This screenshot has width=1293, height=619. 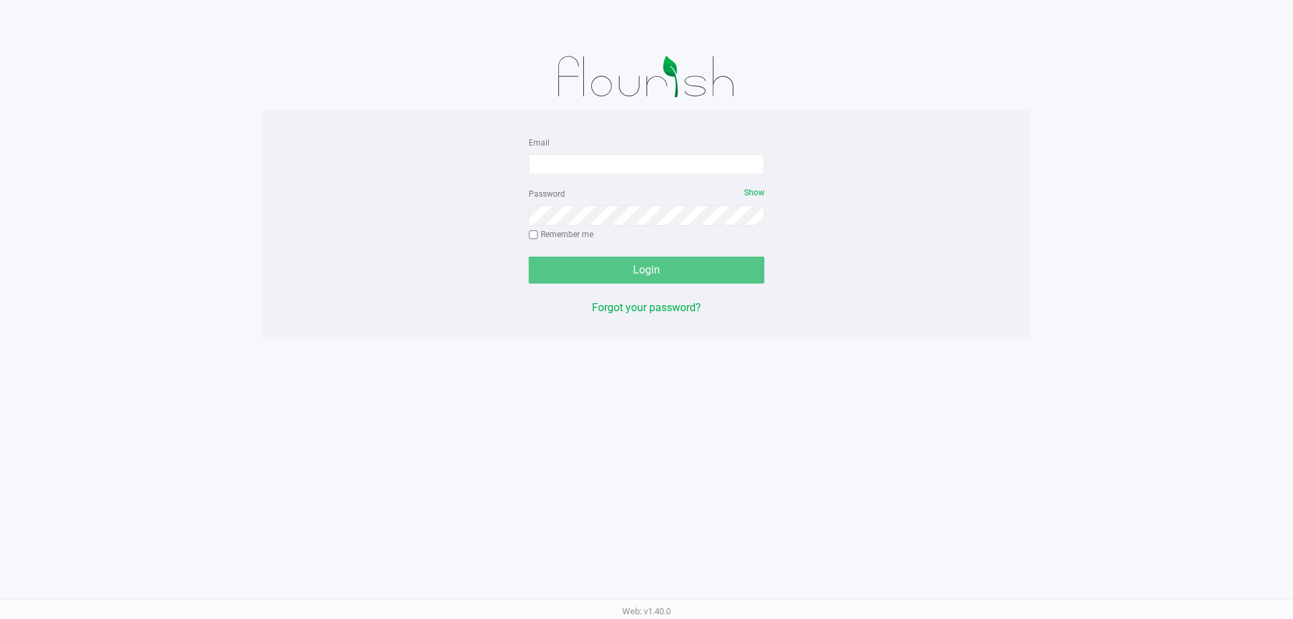 I want to click on span: Show, so click(x=754, y=193).